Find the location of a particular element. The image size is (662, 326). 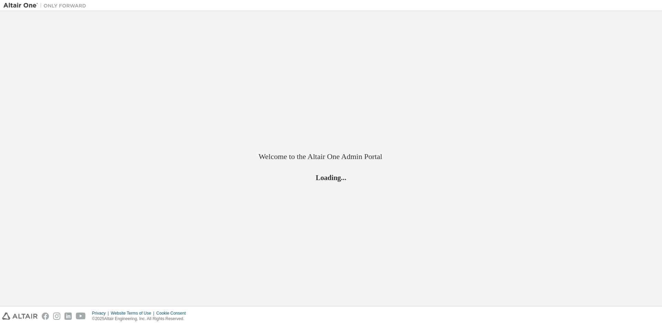

img: youtube.svg is located at coordinates (81, 316).